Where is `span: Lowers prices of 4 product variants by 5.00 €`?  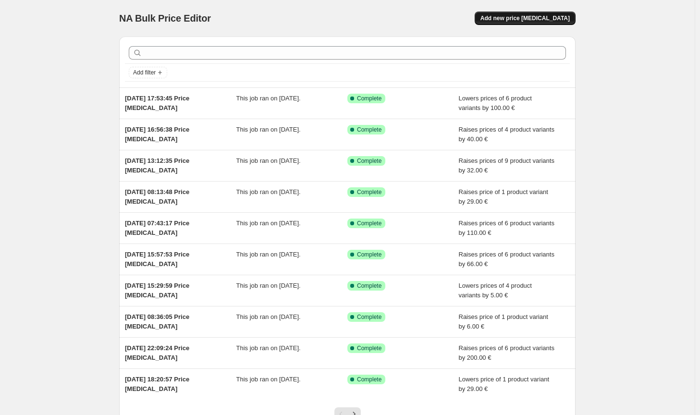 span: Lowers prices of 4 product variants by 5.00 € is located at coordinates (495, 290).